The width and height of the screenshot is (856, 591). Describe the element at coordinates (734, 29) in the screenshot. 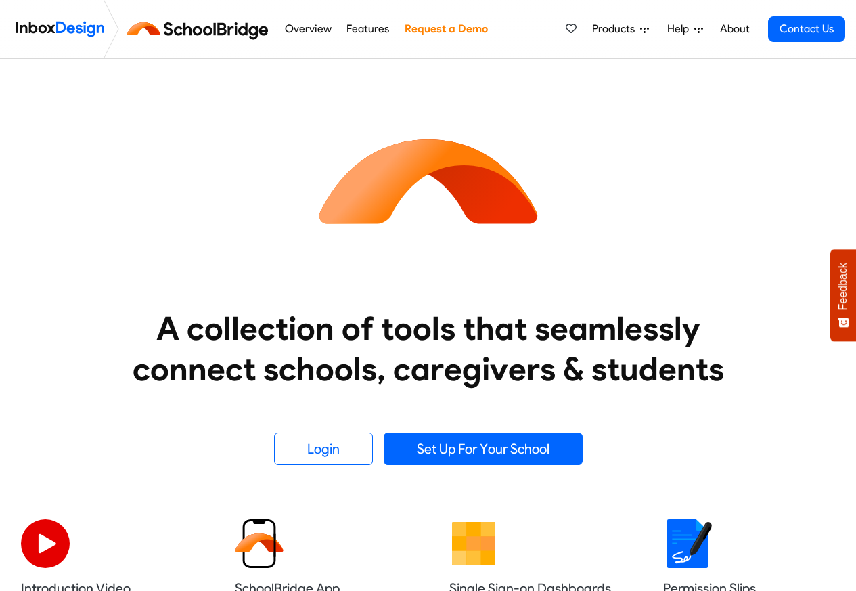

I see `a: About` at that location.